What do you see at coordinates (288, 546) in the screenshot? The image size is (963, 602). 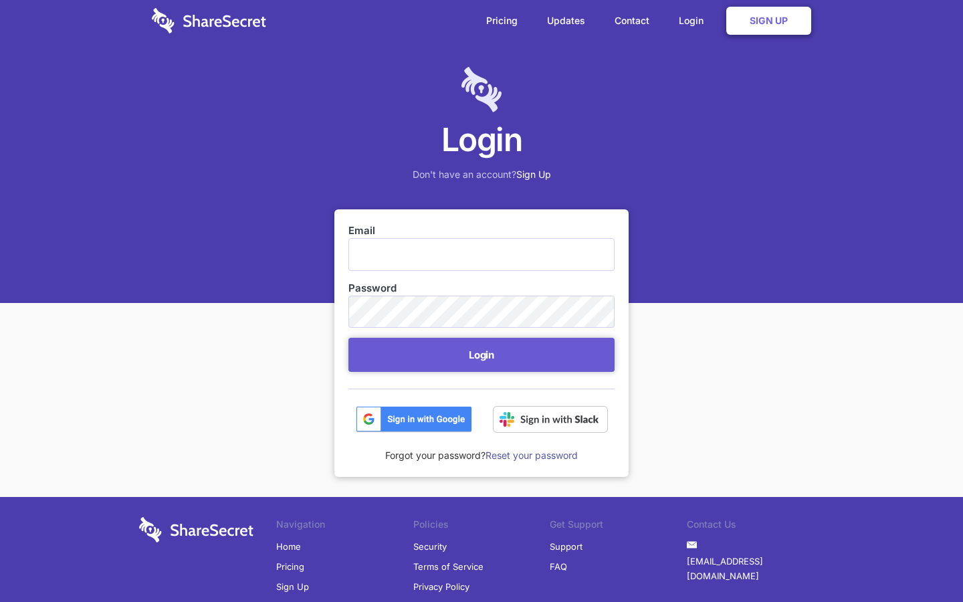 I see `a: Home` at bounding box center [288, 546].